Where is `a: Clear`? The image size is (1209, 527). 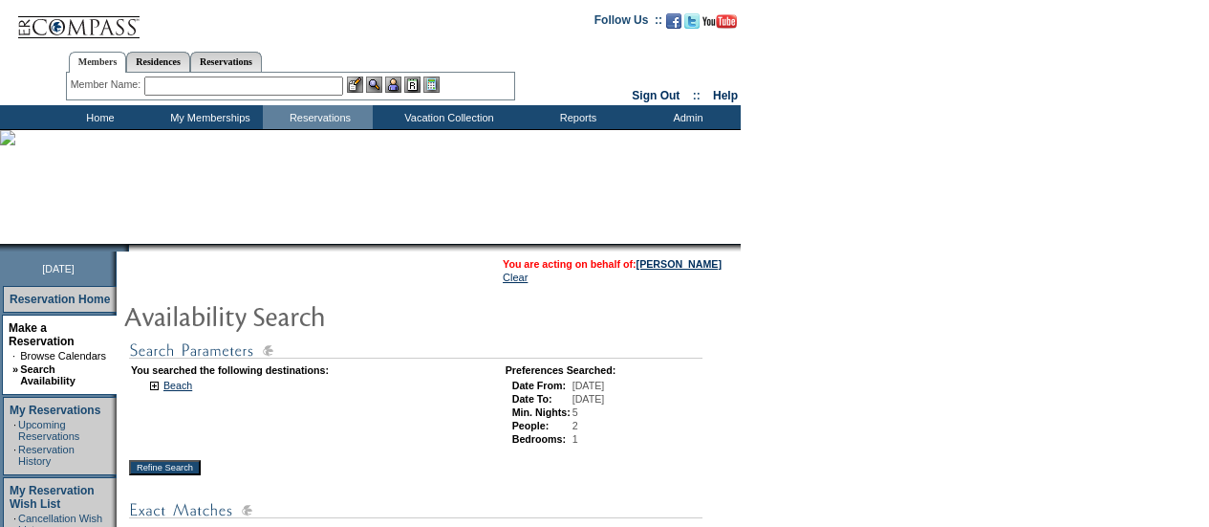
a: Clear is located at coordinates (515, 277).